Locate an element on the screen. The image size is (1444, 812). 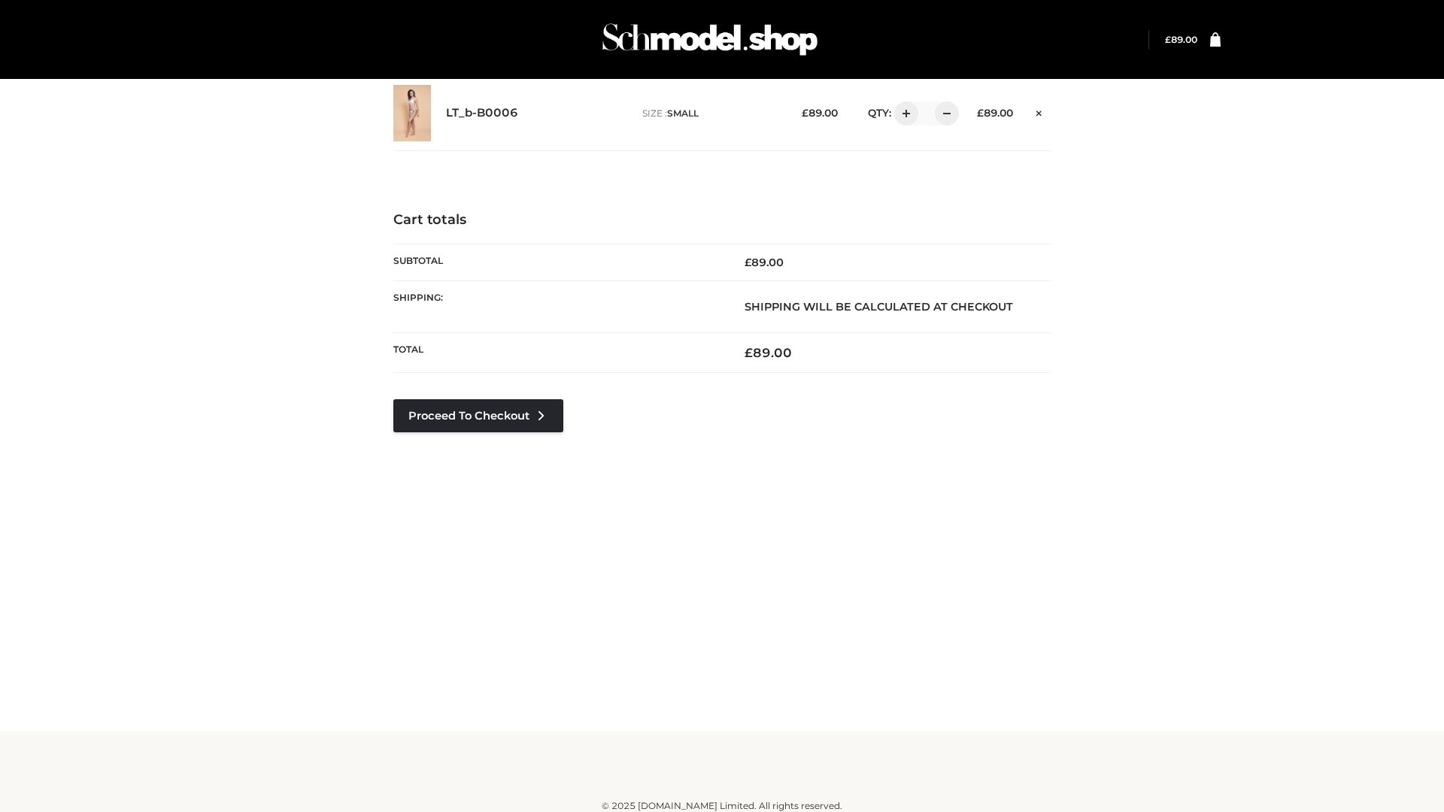
a: Proceed to Checkout is located at coordinates (478, 416).